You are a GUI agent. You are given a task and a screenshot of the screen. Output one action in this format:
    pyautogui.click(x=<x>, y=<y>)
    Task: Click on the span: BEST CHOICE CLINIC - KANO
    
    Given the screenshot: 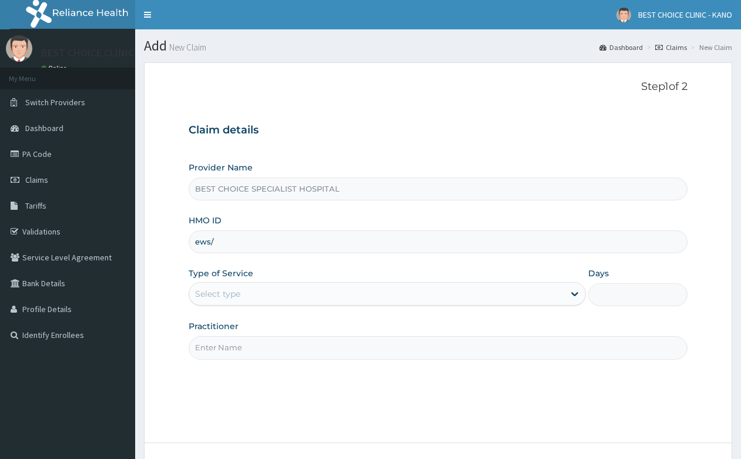 What is the action you would take?
    pyautogui.click(x=686, y=15)
    